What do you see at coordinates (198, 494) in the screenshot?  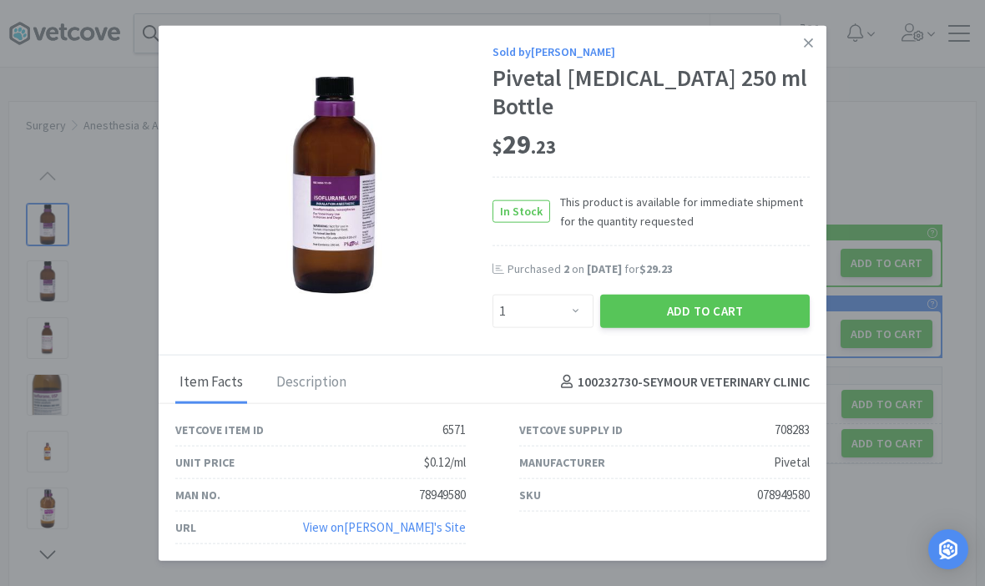 I see `div: Man No.` at bounding box center [198, 494].